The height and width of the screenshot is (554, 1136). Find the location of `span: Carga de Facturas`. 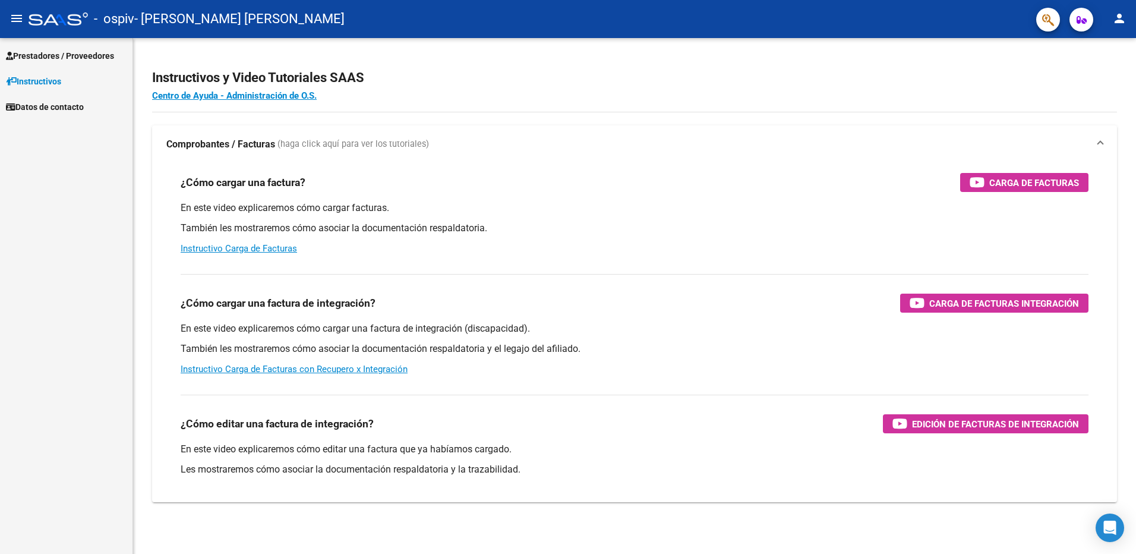

span: Carga de Facturas is located at coordinates (1034, 182).